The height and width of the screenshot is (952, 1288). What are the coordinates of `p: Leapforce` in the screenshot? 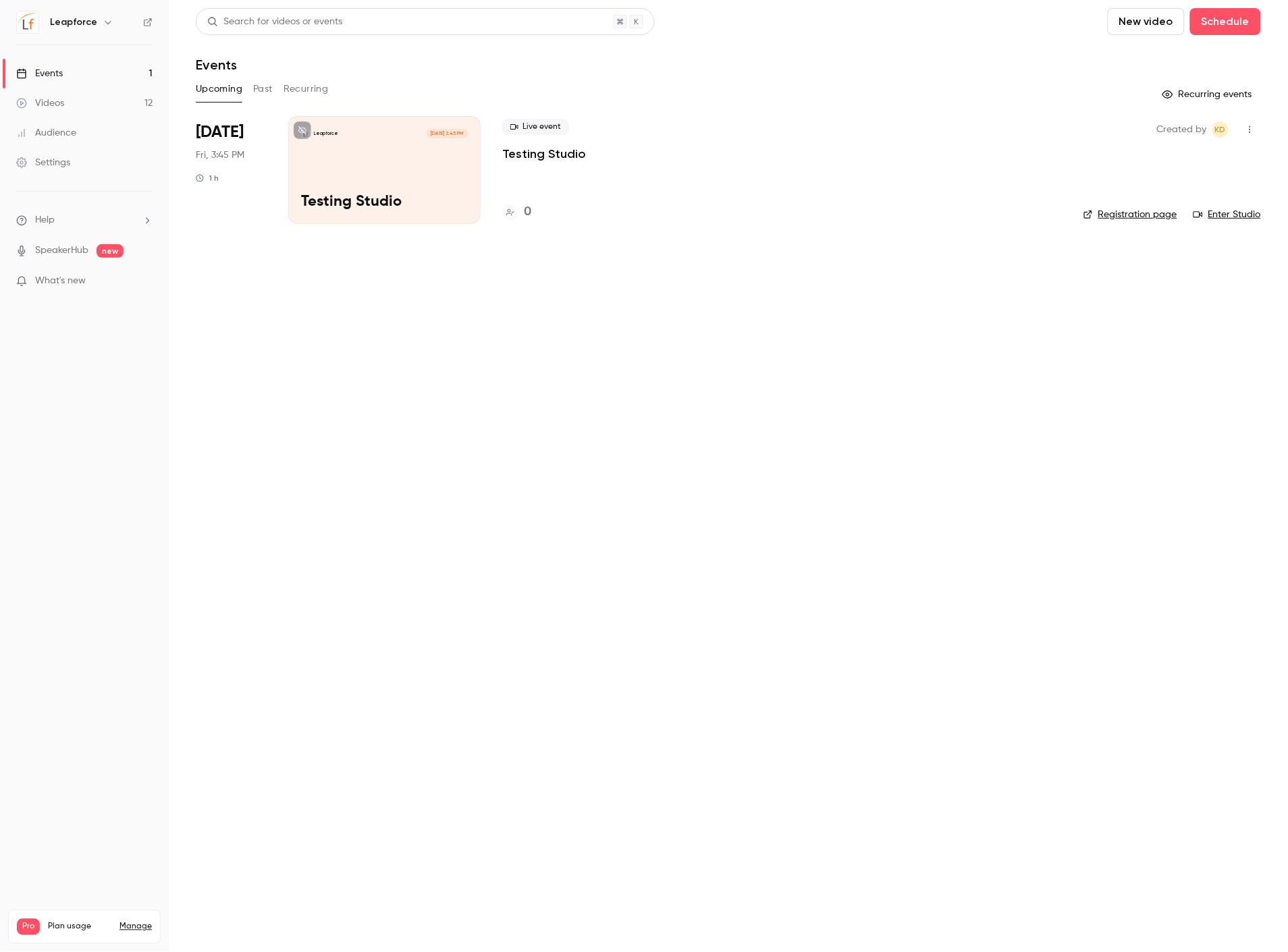 It's located at (326, 133).